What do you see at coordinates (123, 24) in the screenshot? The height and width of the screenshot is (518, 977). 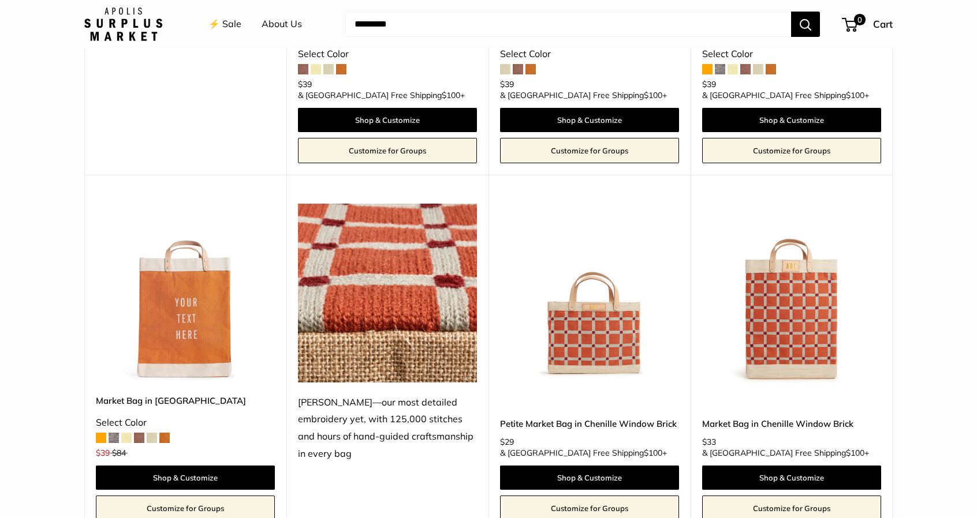 I see `img: Apolis: Surplus Market` at bounding box center [123, 24].